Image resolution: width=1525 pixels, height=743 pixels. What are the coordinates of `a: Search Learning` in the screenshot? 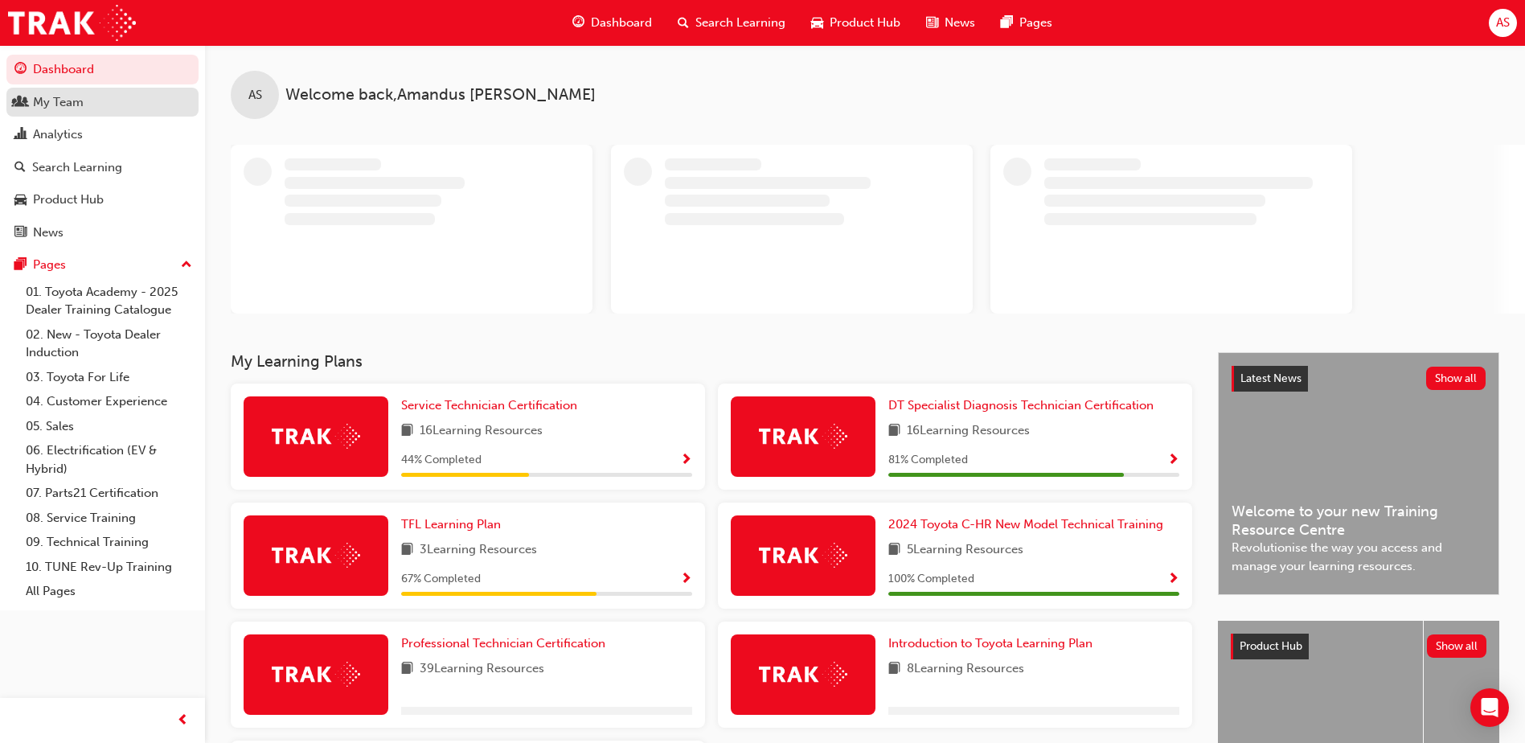 It's located at (102, 167).